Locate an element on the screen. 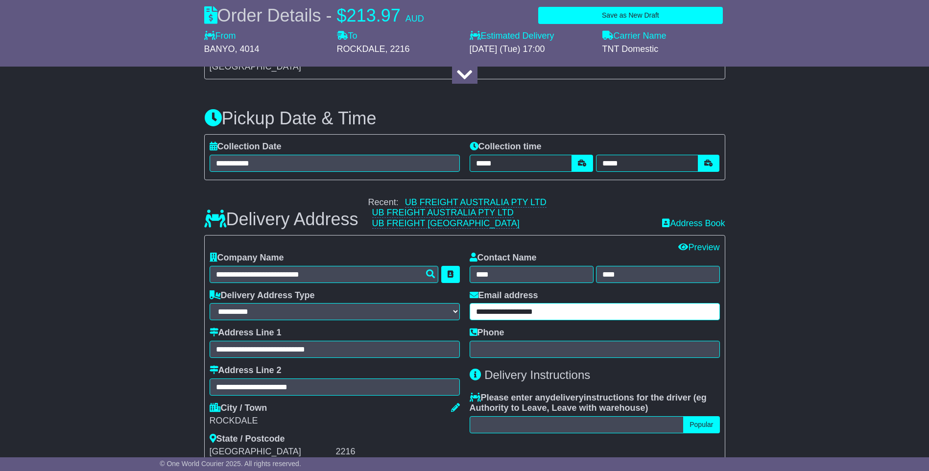  button: Popular is located at coordinates (702, 425).